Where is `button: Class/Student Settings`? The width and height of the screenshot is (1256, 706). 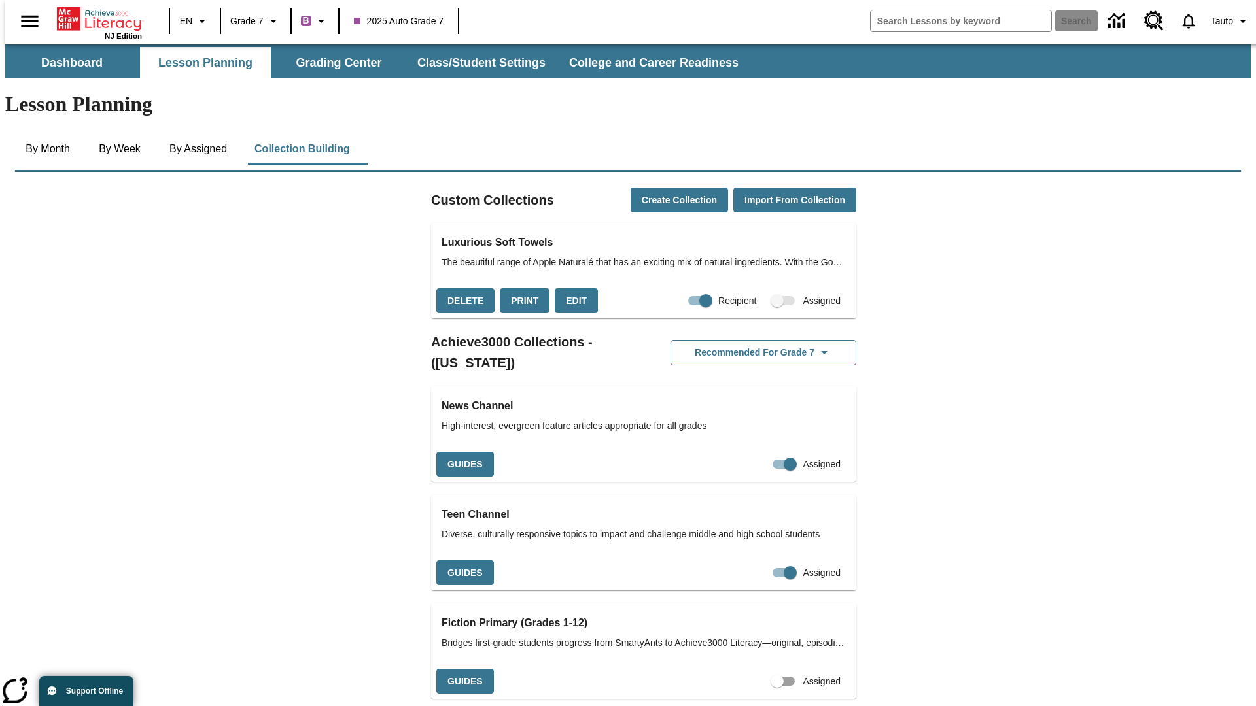
button: Class/Student Settings is located at coordinates (481, 63).